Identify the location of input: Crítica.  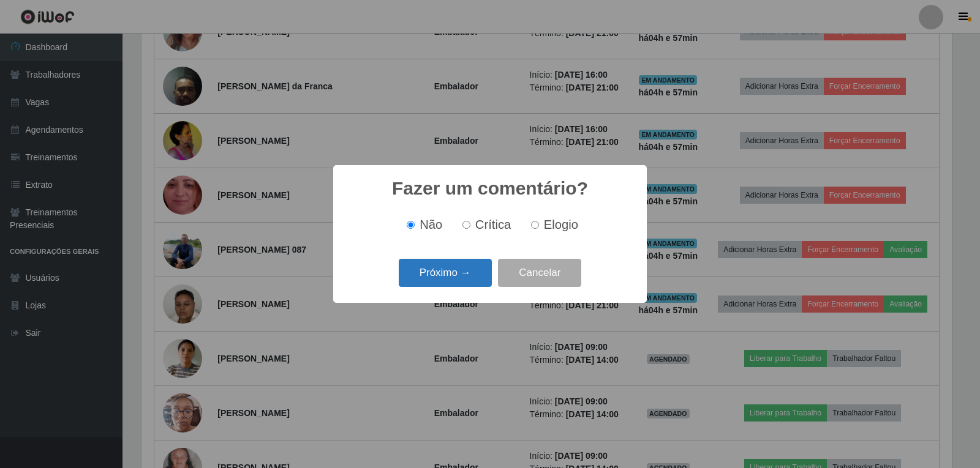
(466, 225).